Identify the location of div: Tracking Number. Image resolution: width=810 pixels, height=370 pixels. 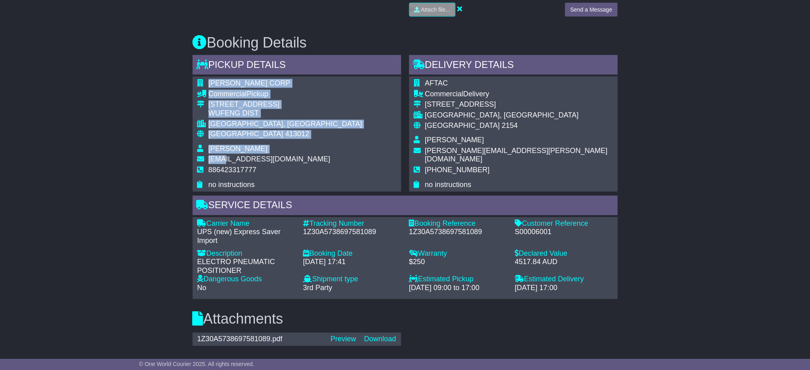
(352, 224).